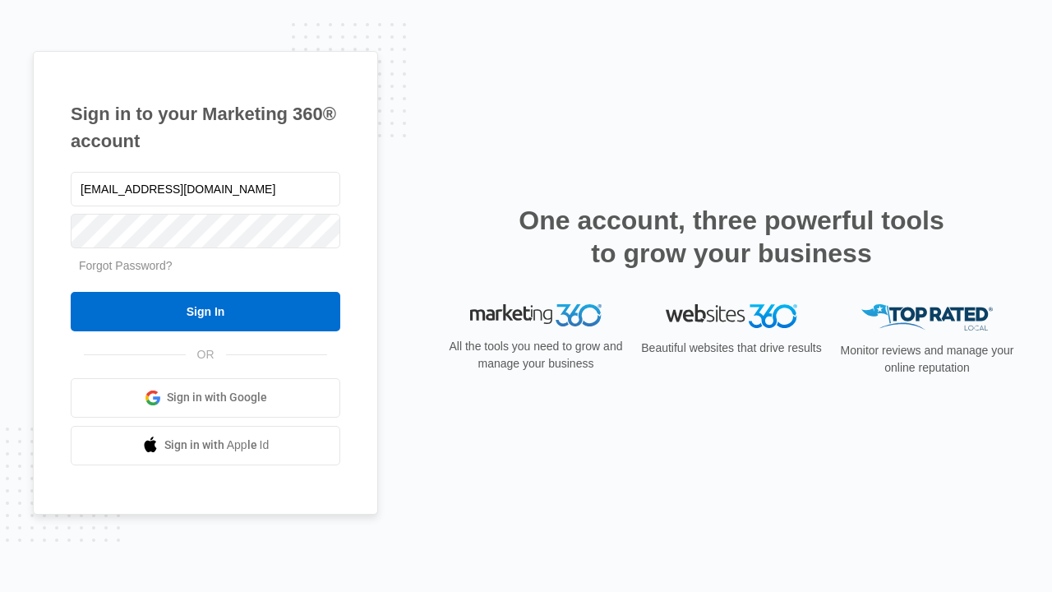 The width and height of the screenshot is (1052, 592). Describe the element at coordinates (205, 127) in the screenshot. I see `h1: Sign in to your Marketing 360® account` at that location.